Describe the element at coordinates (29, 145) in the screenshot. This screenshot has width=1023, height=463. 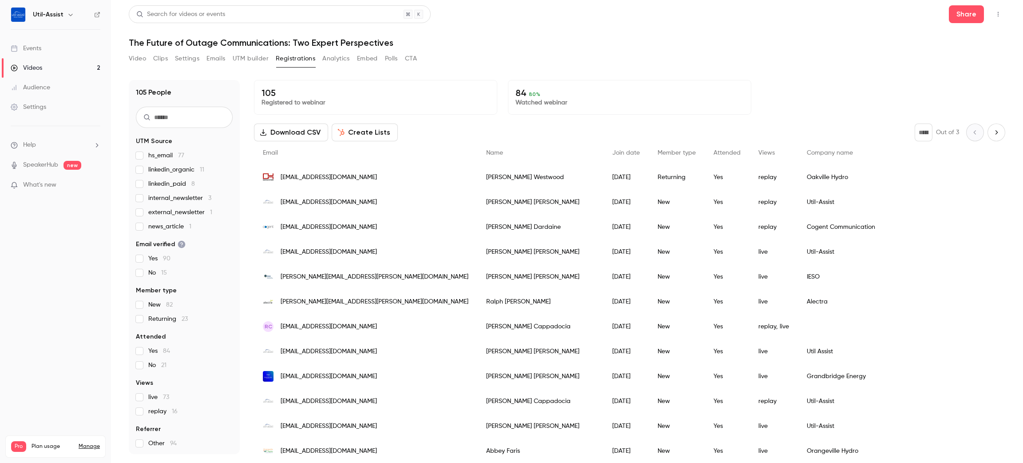
I see `span: Help` at that location.